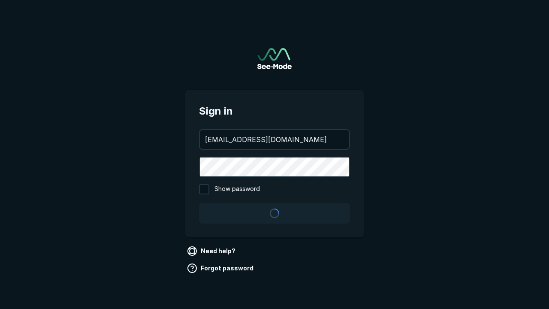 This screenshot has width=549, height=309. I want to click on span: Show password, so click(237, 189).